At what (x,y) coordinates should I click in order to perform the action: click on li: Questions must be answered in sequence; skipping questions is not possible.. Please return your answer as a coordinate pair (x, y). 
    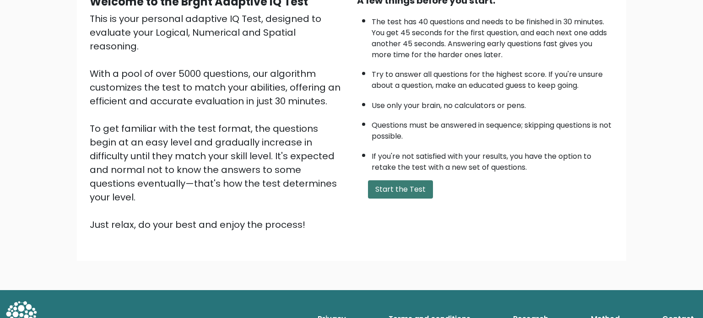
    Looking at the image, I should click on (492, 129).